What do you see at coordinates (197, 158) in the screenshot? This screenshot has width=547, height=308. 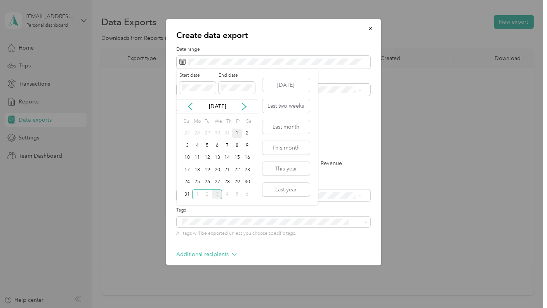 I see `div: 11` at bounding box center [197, 158].